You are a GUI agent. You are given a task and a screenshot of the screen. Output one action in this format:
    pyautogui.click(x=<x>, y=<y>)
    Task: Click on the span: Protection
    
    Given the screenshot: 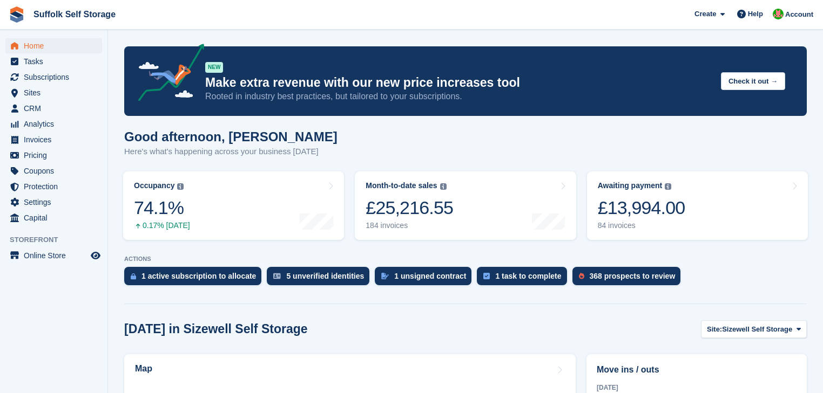 What is the action you would take?
    pyautogui.click(x=56, y=187)
    